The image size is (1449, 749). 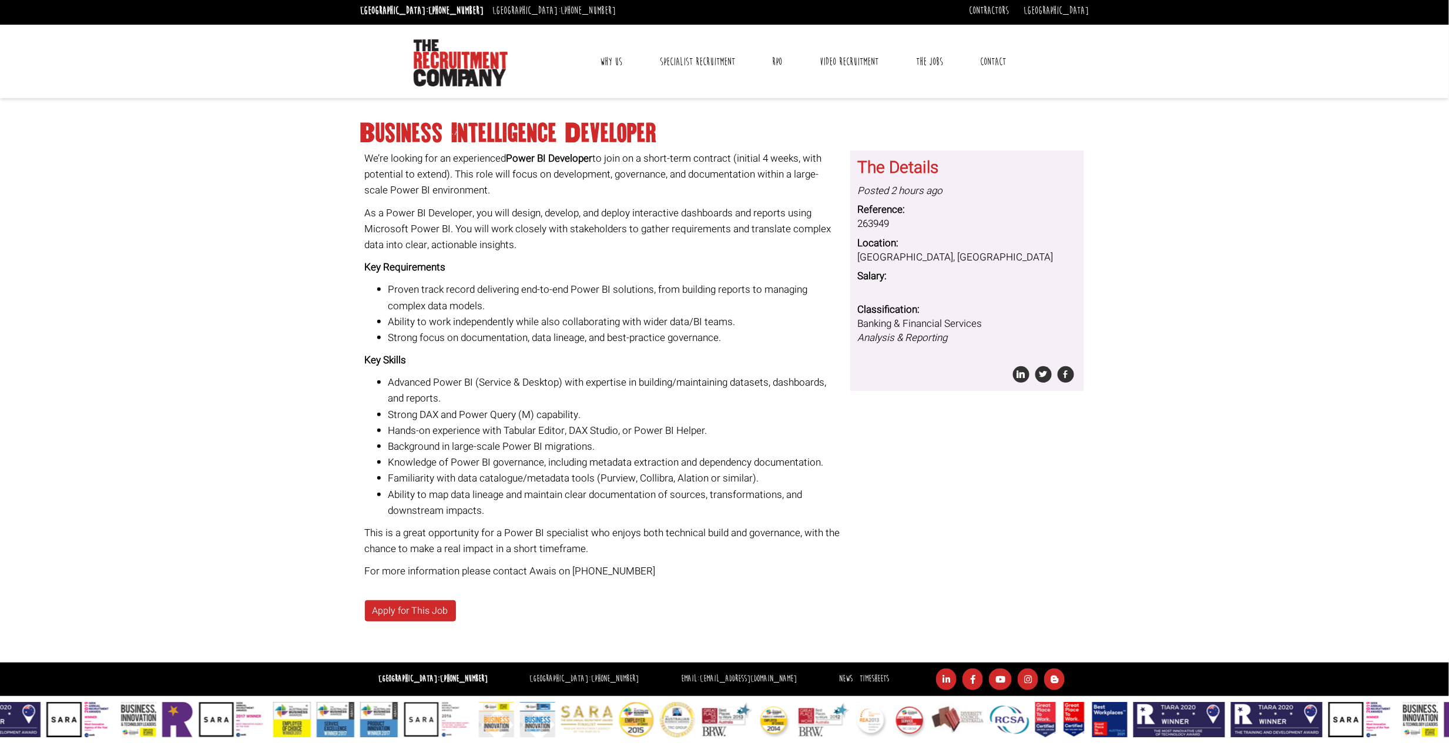 What do you see at coordinates (967, 243) in the screenshot?
I see `dt: Location:` at bounding box center [967, 243].